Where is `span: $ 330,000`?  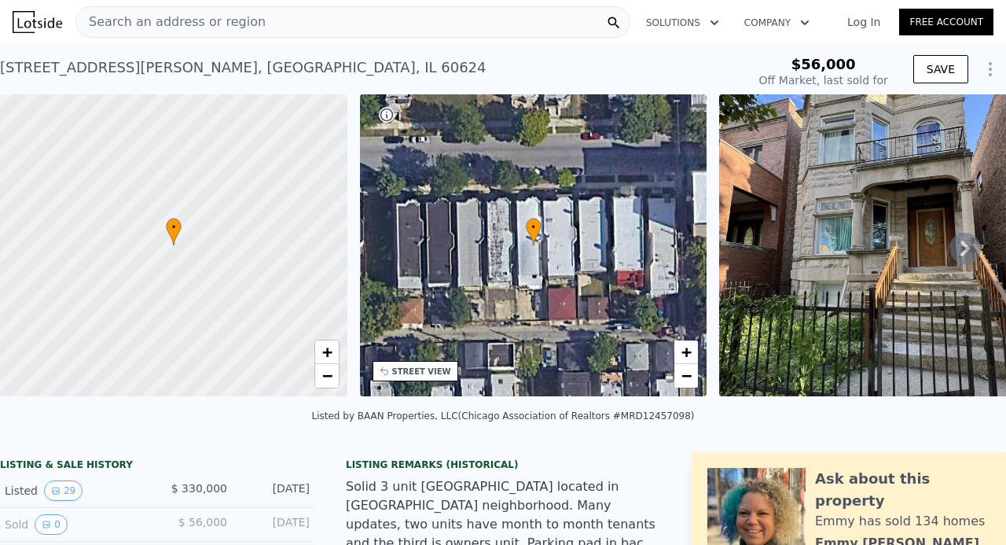 span: $ 330,000 is located at coordinates (199, 488).